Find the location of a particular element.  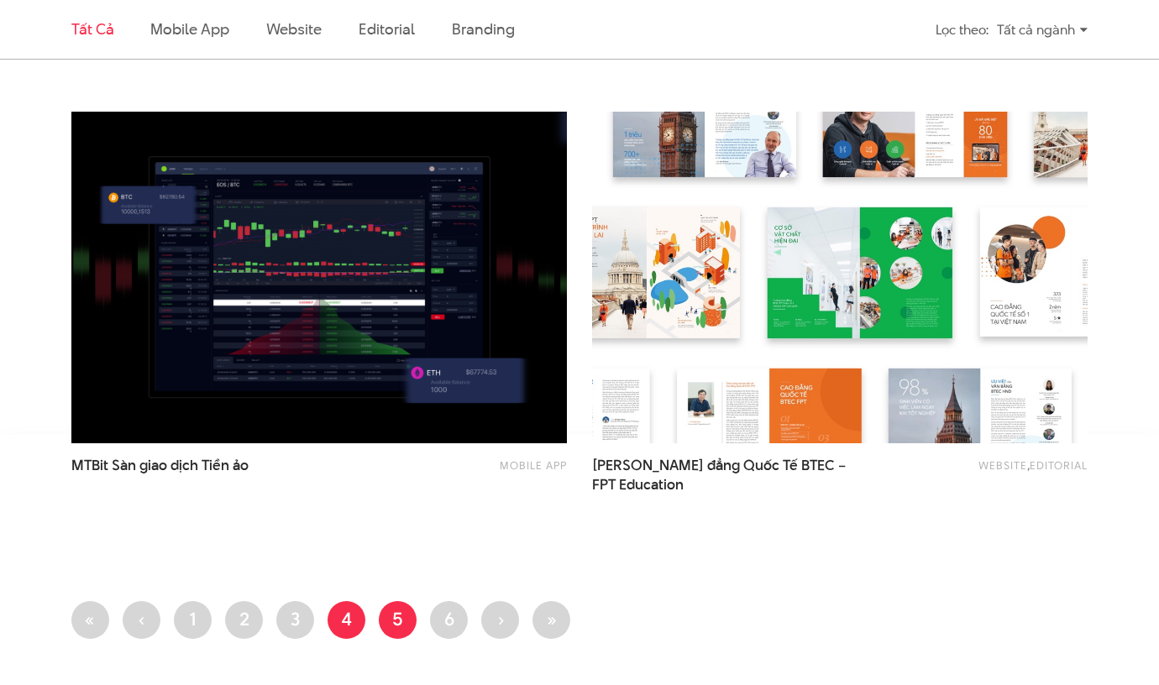

div: Lọc theo: is located at coordinates (961, 29).